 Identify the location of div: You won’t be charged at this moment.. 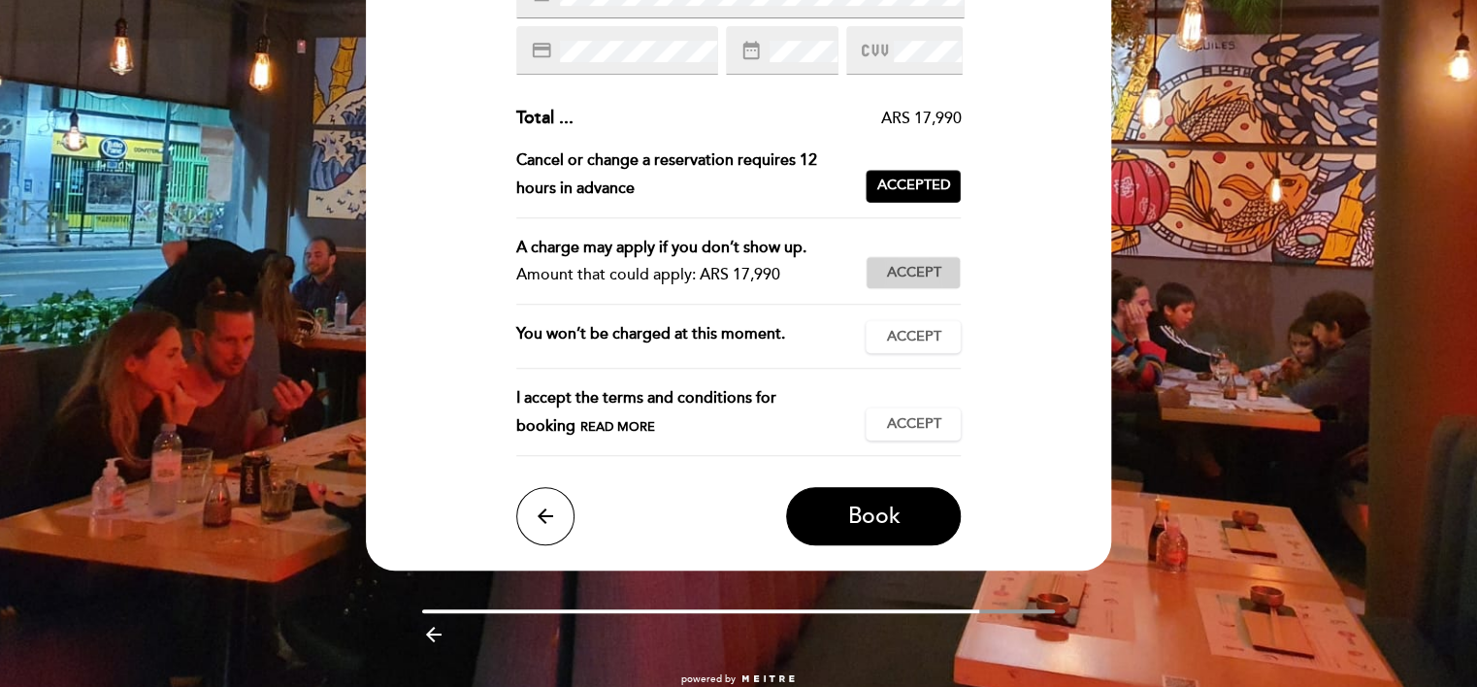
(691, 337).